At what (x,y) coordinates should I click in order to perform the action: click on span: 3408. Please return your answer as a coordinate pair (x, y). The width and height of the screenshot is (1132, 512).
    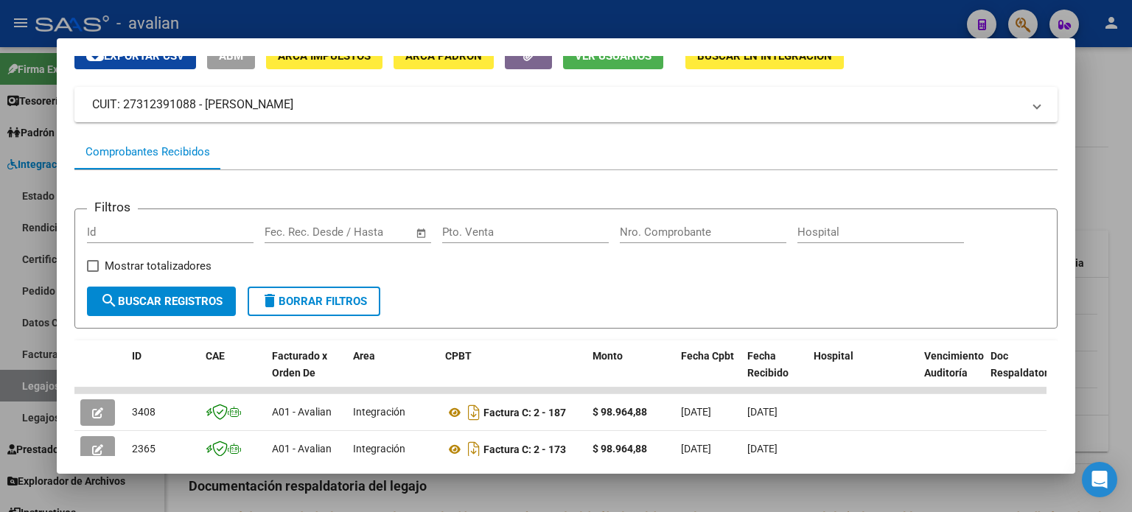
    Looking at the image, I should click on (144, 412).